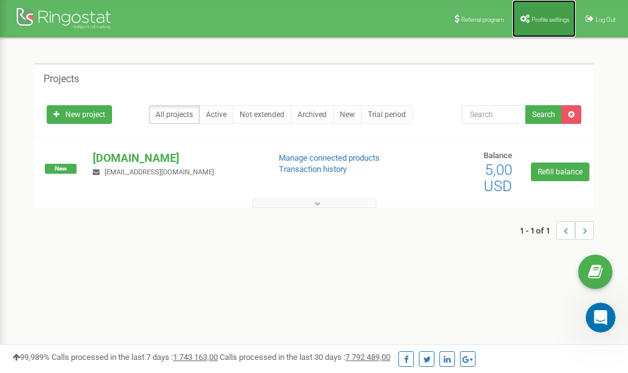  I want to click on button: Search, so click(543, 115).